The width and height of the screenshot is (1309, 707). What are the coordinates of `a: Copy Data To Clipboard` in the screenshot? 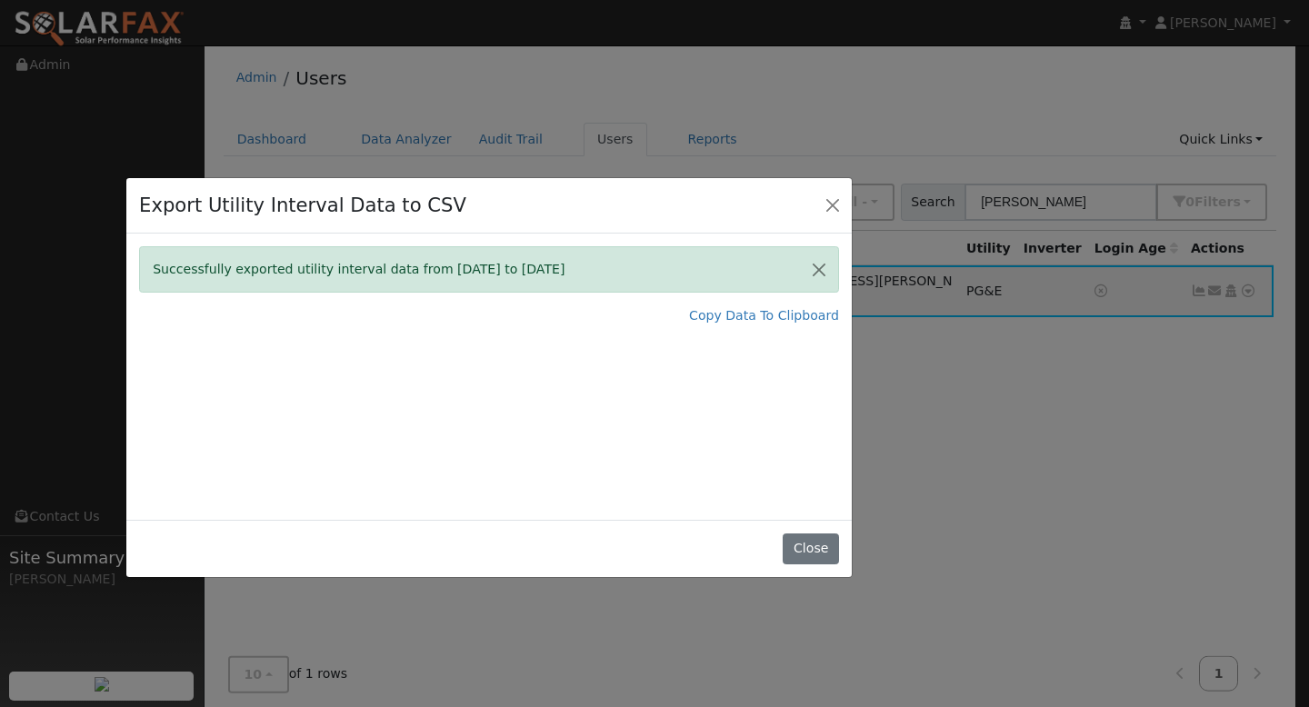 It's located at (764, 315).